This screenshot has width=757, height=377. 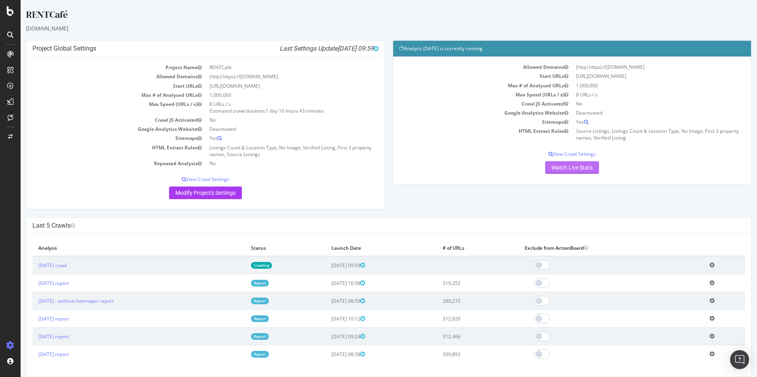 I want to click on td: 8 URLs / s, so click(x=637, y=95).